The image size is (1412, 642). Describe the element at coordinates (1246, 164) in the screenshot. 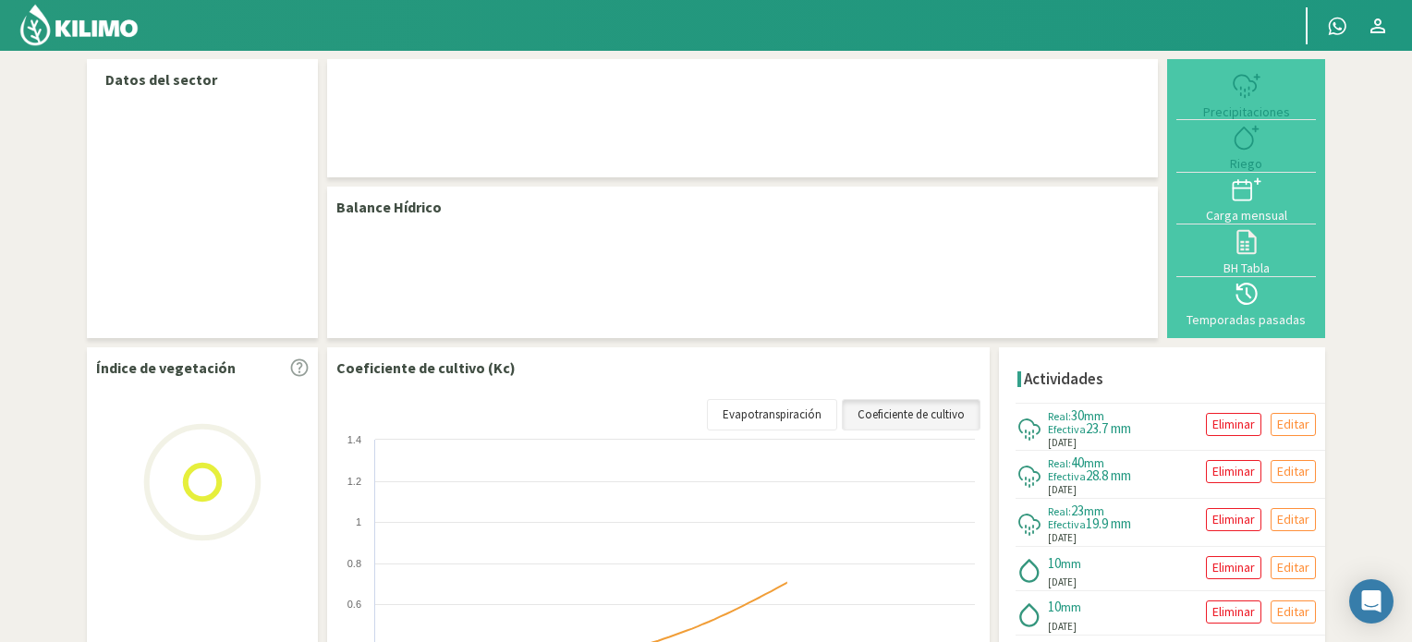

I see `div: Riego` at that location.